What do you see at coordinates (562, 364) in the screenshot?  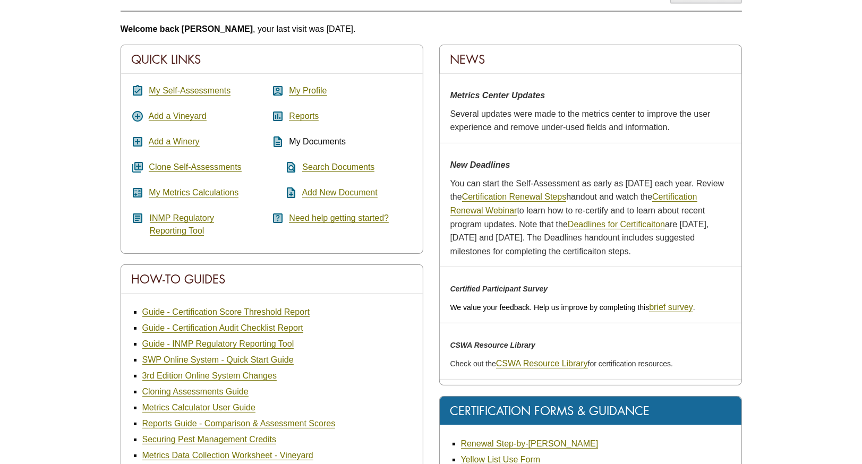 I see `span: Check out the for certification resources.` at bounding box center [562, 364].